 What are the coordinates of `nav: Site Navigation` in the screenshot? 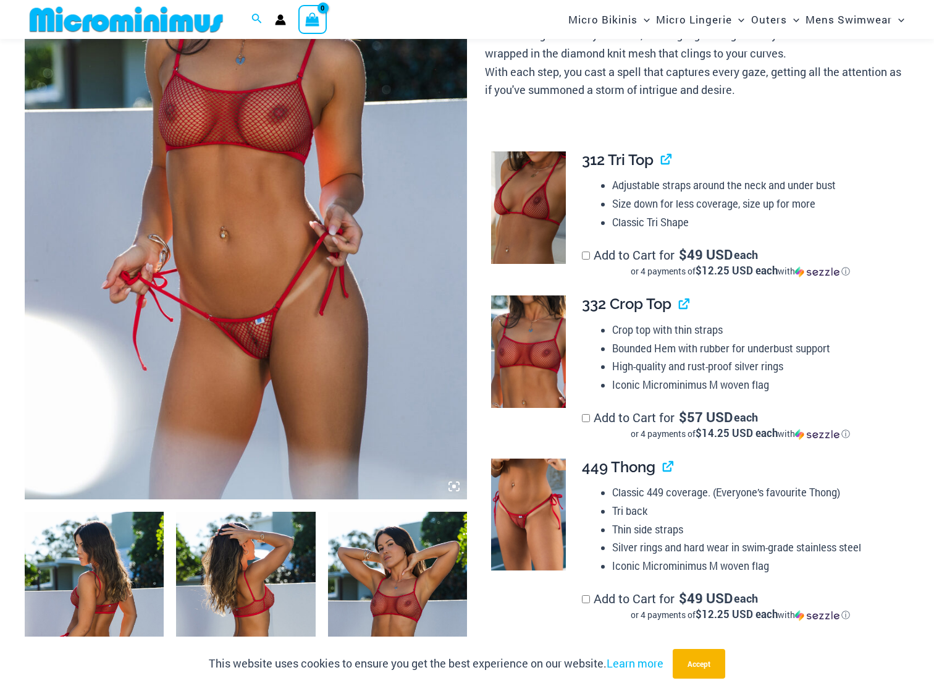 It's located at (737, 19).